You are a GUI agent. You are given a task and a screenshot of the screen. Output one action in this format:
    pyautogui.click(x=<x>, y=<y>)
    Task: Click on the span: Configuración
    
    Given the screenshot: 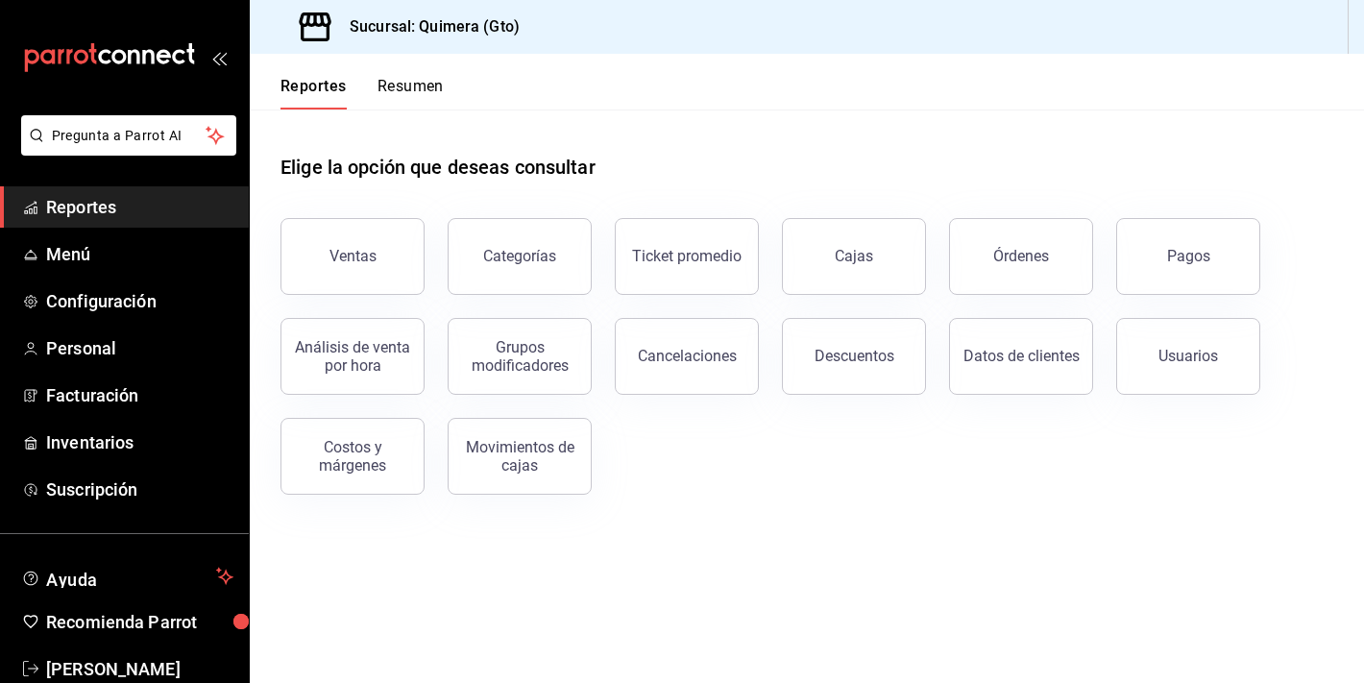 What is the action you would take?
    pyautogui.click(x=139, y=301)
    